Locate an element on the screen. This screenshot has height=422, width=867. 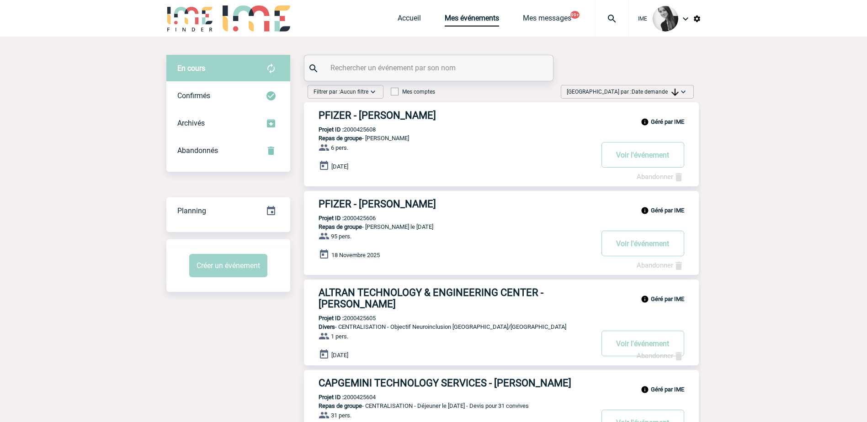
input: Rechercher un événement par son nom is located at coordinates (430, 68).